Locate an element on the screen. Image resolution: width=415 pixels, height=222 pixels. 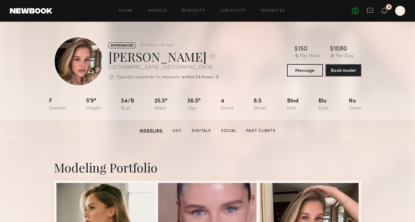
div: 5'9" is located at coordinates (94, 105).